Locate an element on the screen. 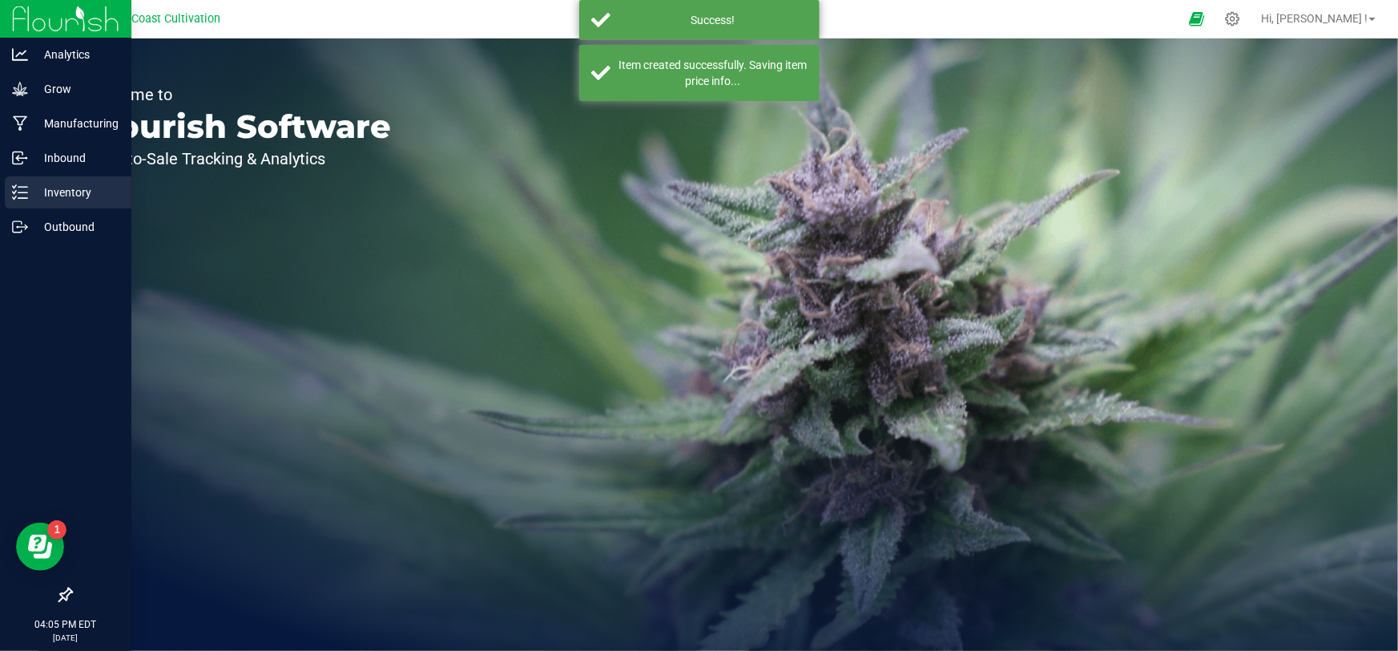 The width and height of the screenshot is (1398, 651). inline-svg: Grow is located at coordinates (20, 89).